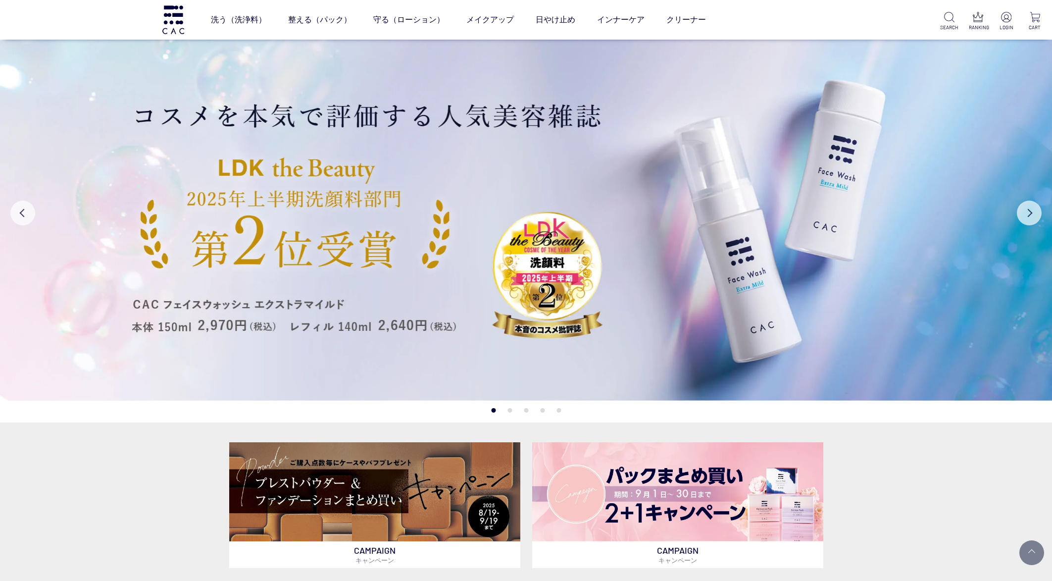  Describe the element at coordinates (509, 410) in the screenshot. I see `button: 2 of 5` at that location.